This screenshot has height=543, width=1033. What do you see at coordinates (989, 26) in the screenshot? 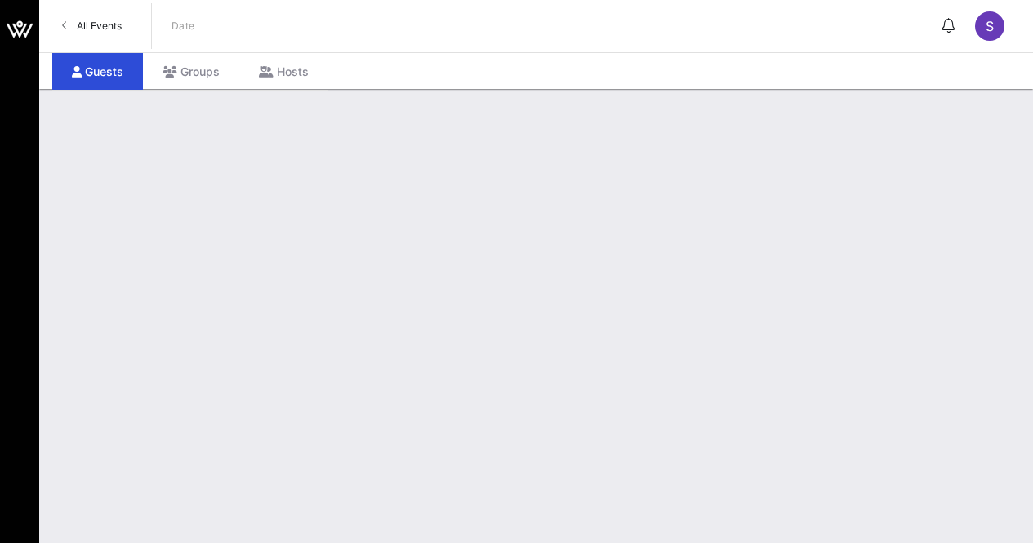
I see `div: S` at bounding box center [989, 26].